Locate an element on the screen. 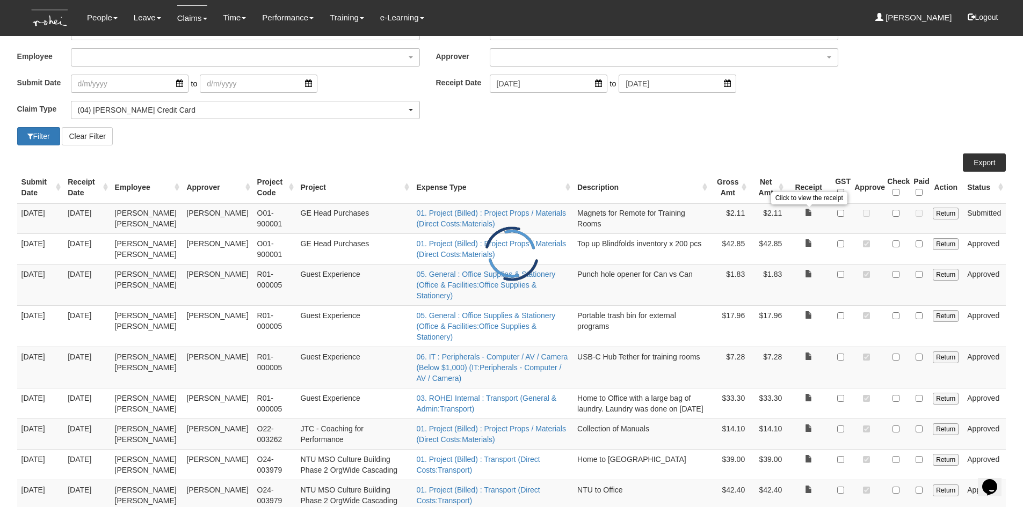  td: $7.28 is located at coordinates (767, 367).